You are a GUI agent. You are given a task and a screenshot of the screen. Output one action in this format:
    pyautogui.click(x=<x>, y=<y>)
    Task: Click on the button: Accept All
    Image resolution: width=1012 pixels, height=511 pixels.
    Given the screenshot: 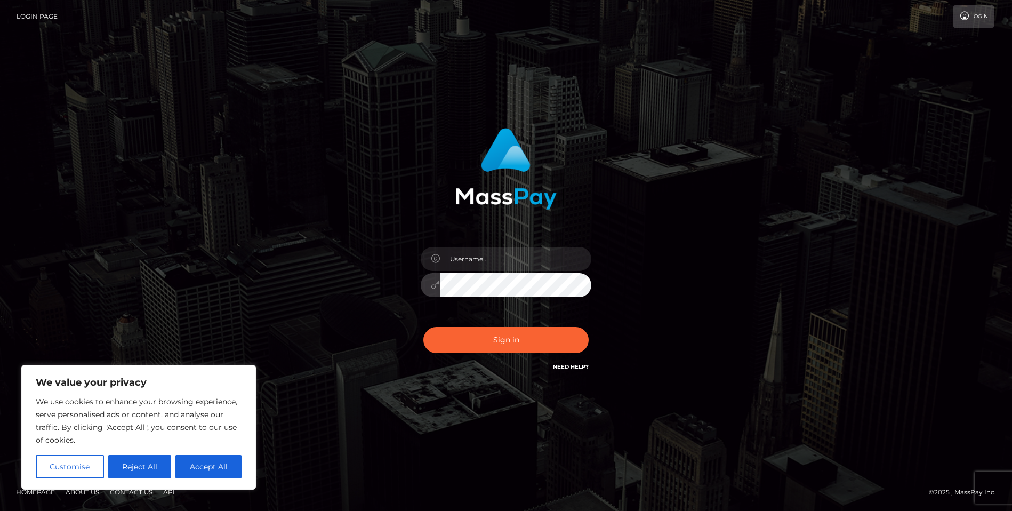 What is the action you would take?
    pyautogui.click(x=209, y=467)
    